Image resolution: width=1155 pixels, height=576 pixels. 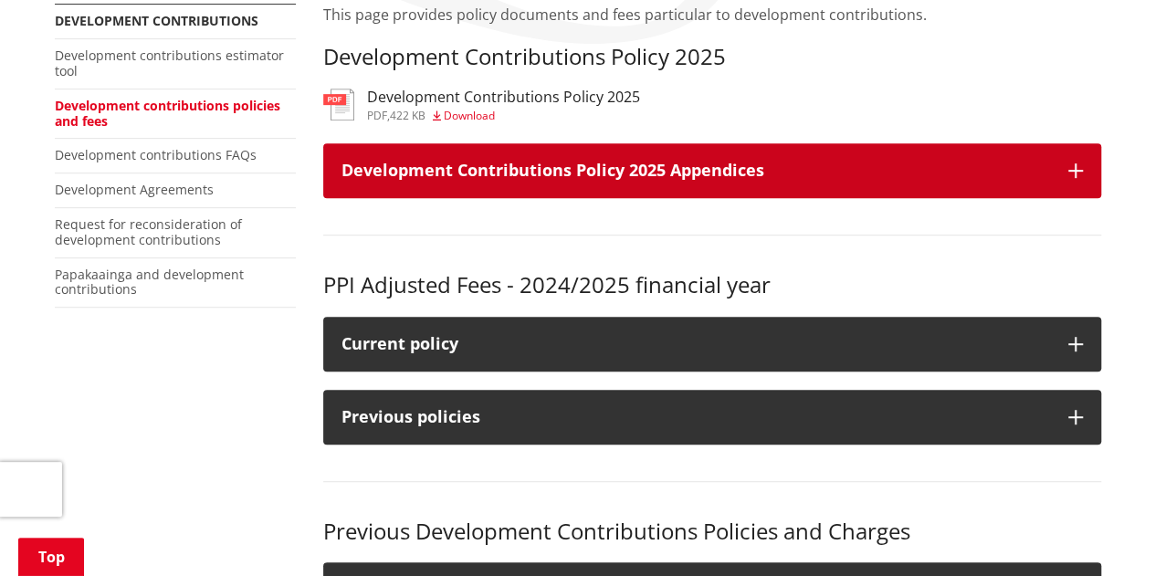 I want to click on a: Development Contributions Policy 2025 pdf,422 KB Download, so click(x=481, y=105).